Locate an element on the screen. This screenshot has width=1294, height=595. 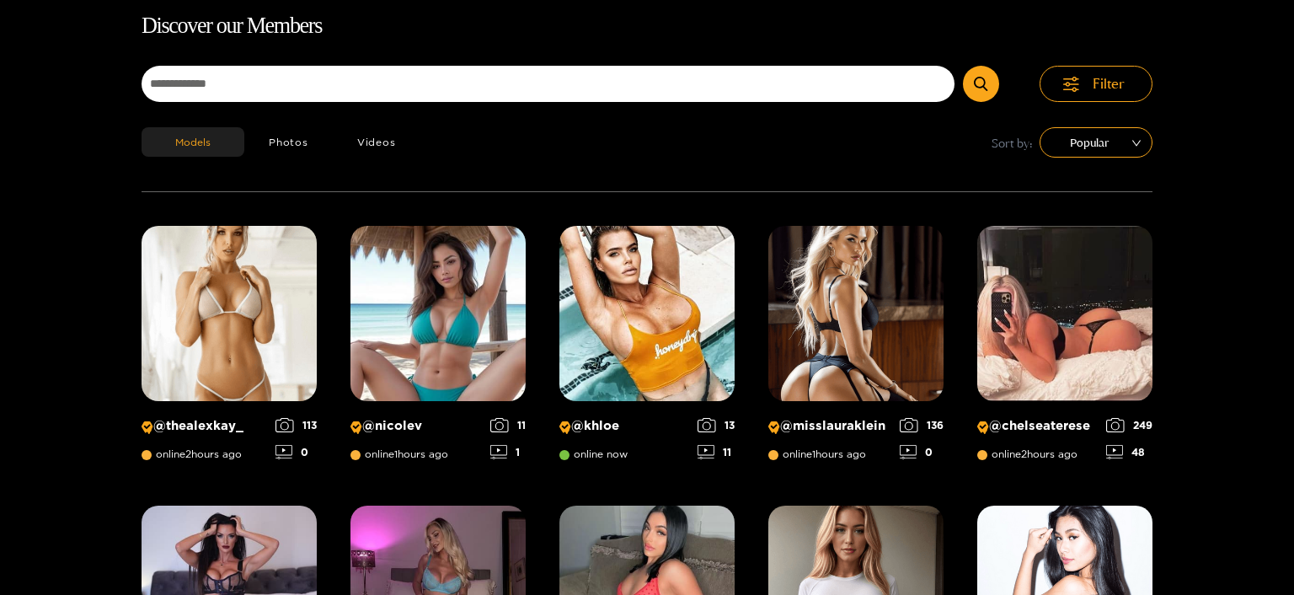
div: 249 is located at coordinates (1129, 424).